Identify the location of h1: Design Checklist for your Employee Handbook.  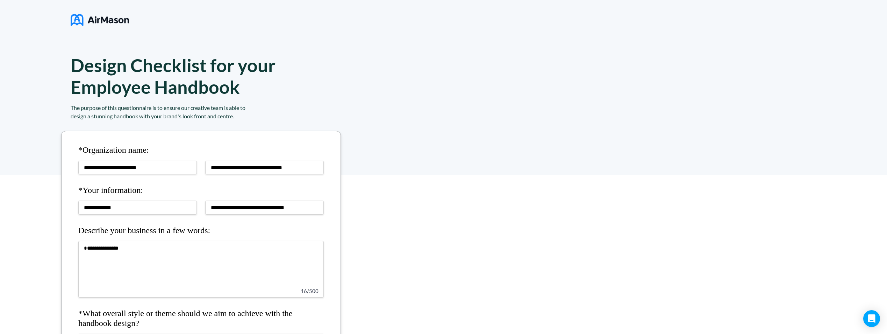
(173, 76).